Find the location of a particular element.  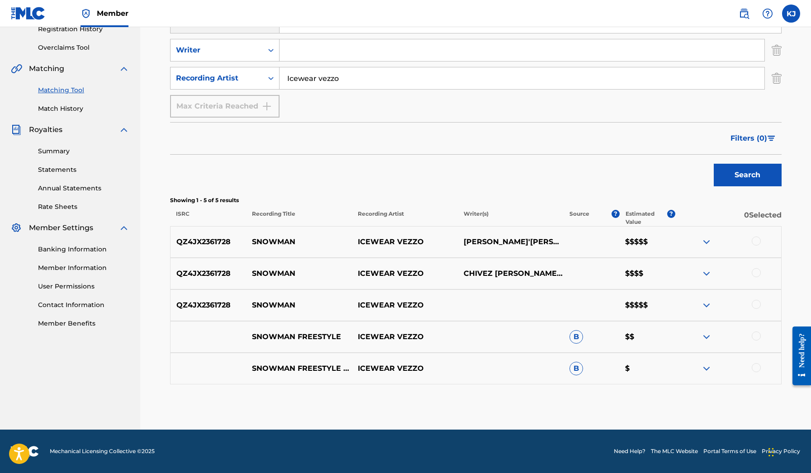

a: Member Benefits is located at coordinates (84, 324).